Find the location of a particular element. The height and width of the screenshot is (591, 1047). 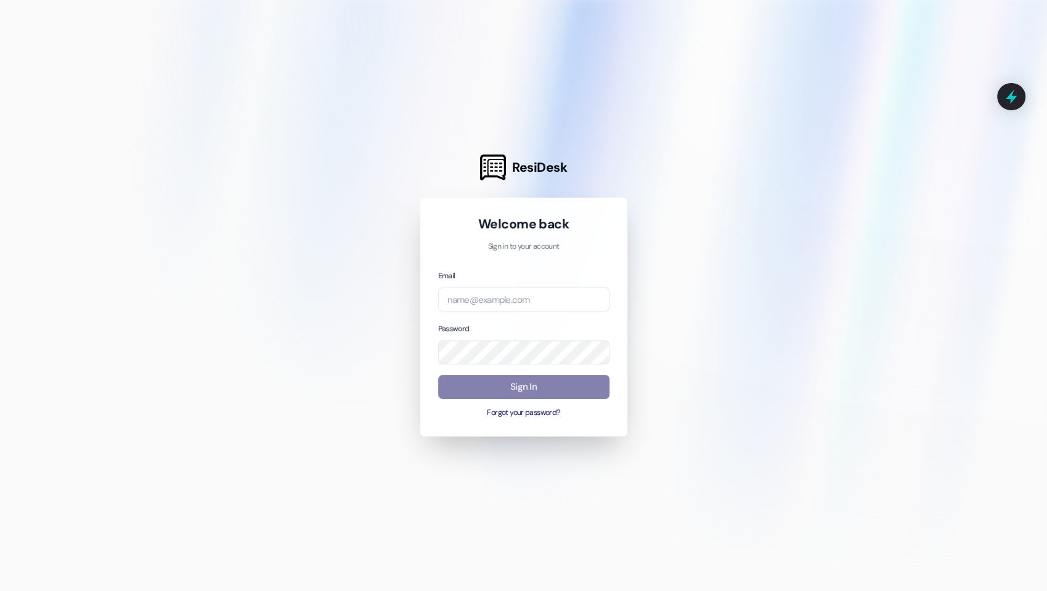

h1: Welcome back is located at coordinates (524, 224).